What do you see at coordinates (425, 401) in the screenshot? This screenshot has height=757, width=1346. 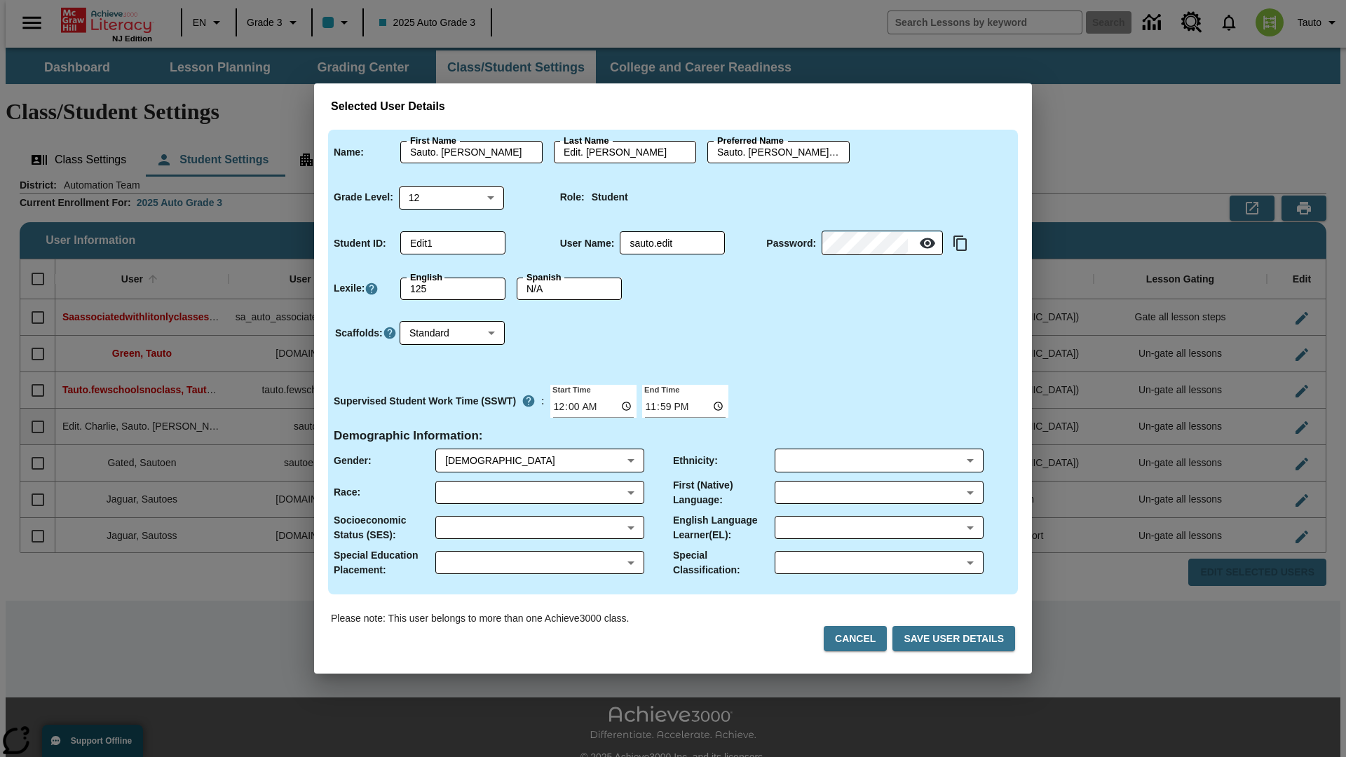 I see `p: Supervised Student Work Time (SSWT)` at bounding box center [425, 401].